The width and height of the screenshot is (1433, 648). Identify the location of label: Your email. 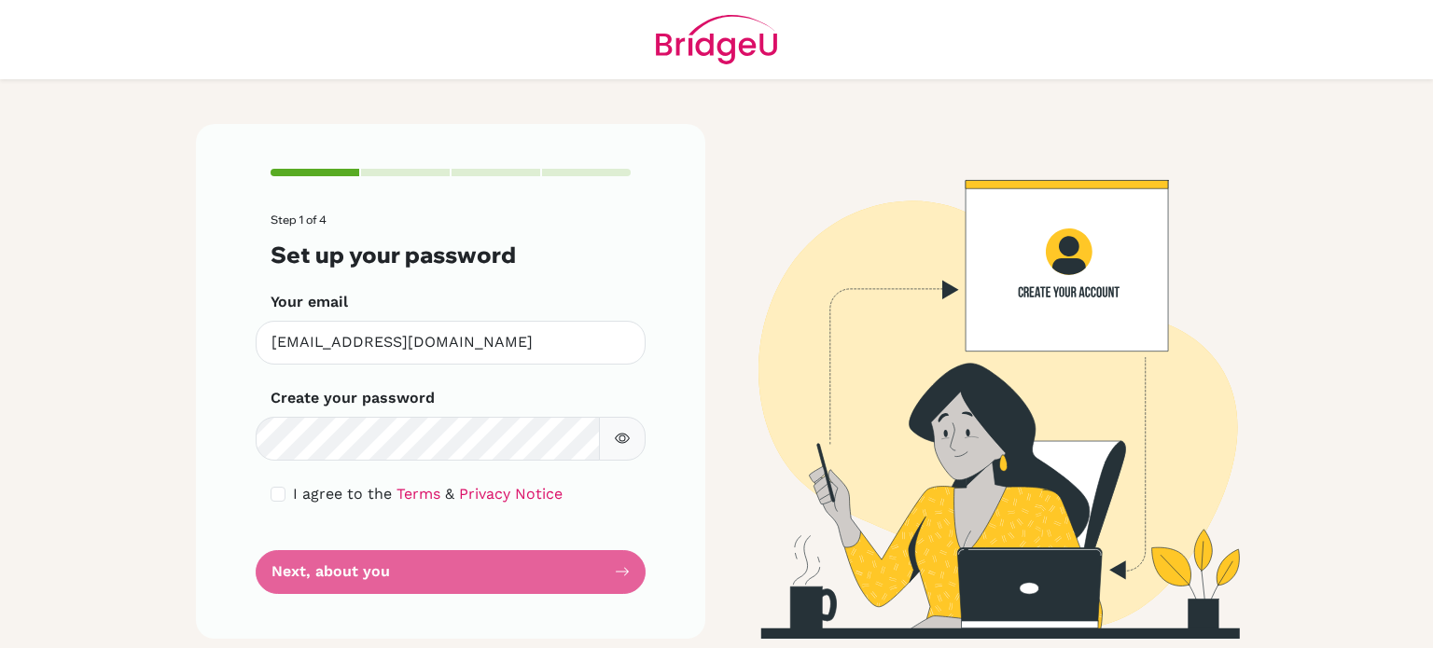
(309, 302).